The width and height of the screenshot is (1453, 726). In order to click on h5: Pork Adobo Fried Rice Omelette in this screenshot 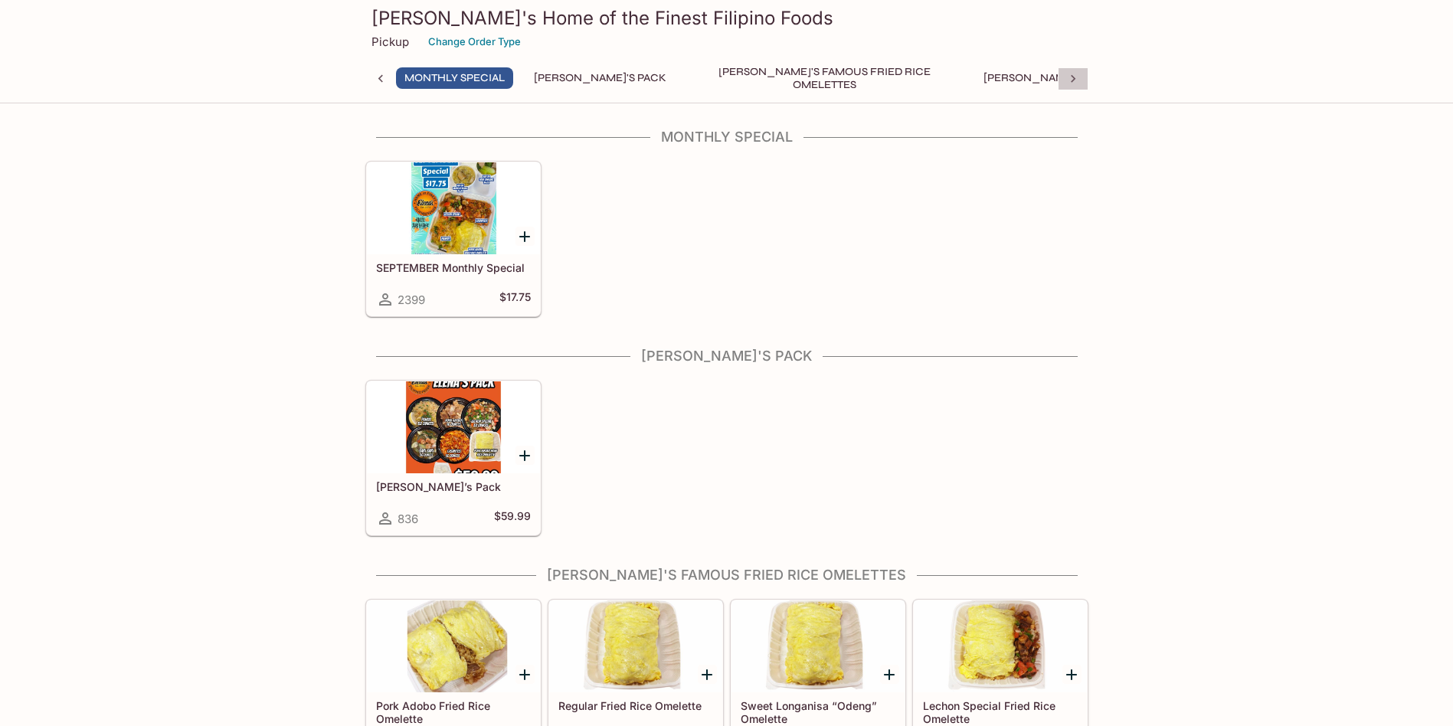, I will do `click(453, 712)`.